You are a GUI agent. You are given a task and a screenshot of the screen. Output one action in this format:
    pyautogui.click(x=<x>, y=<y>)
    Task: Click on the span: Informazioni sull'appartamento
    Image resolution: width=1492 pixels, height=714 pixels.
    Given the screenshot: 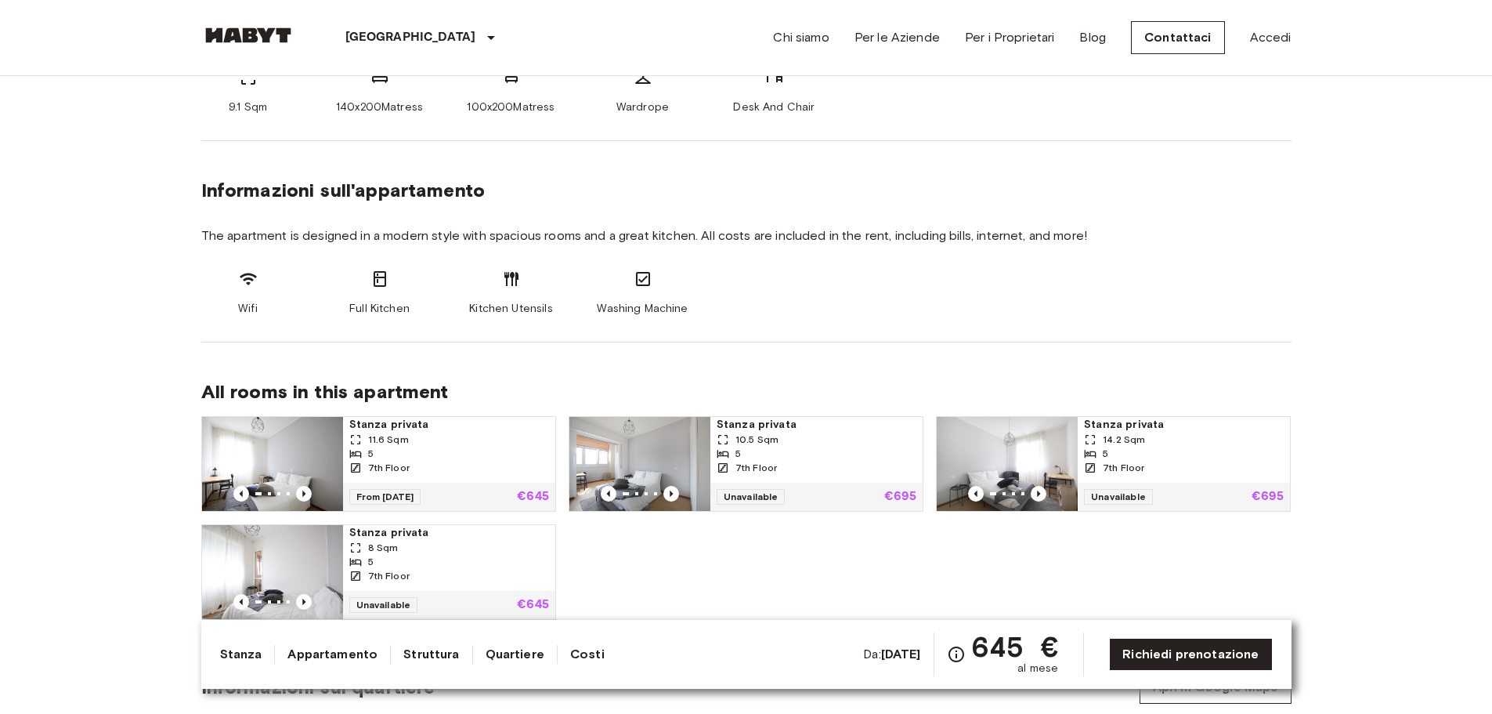 What is the action you would take?
    pyautogui.click(x=343, y=190)
    